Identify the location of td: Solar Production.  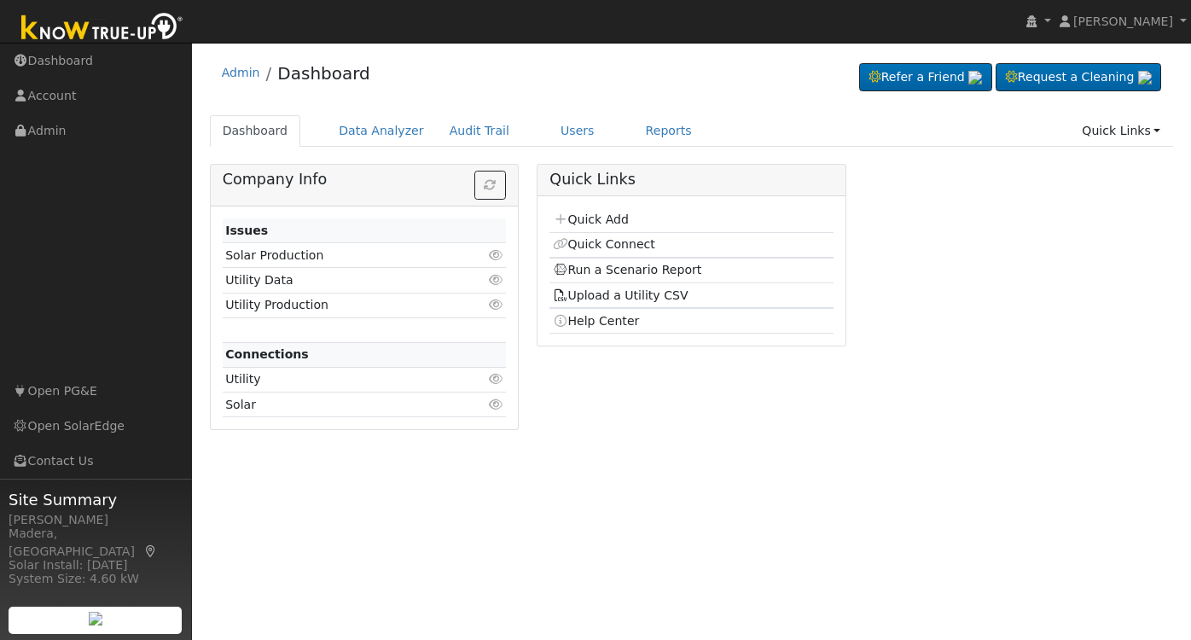
(341, 255).